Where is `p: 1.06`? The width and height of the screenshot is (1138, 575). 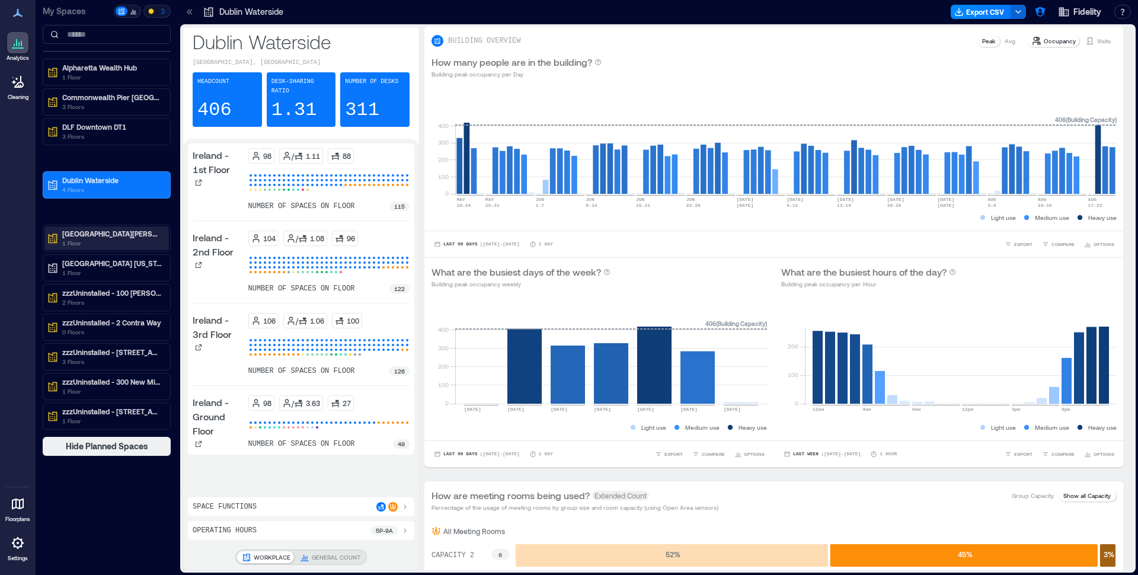
p: 1.06 is located at coordinates (317, 321).